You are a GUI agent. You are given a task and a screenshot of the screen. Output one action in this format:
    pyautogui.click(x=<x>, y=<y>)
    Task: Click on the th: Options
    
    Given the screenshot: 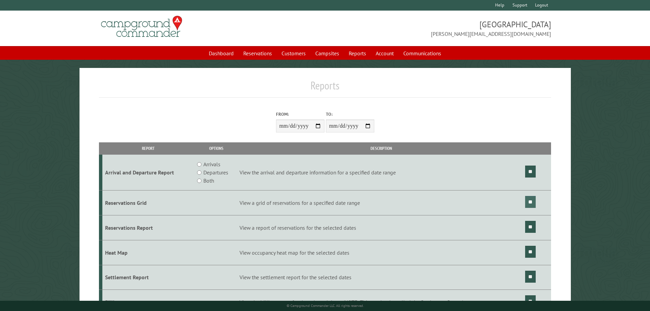 What is the action you would take?
    pyautogui.click(x=216, y=148)
    